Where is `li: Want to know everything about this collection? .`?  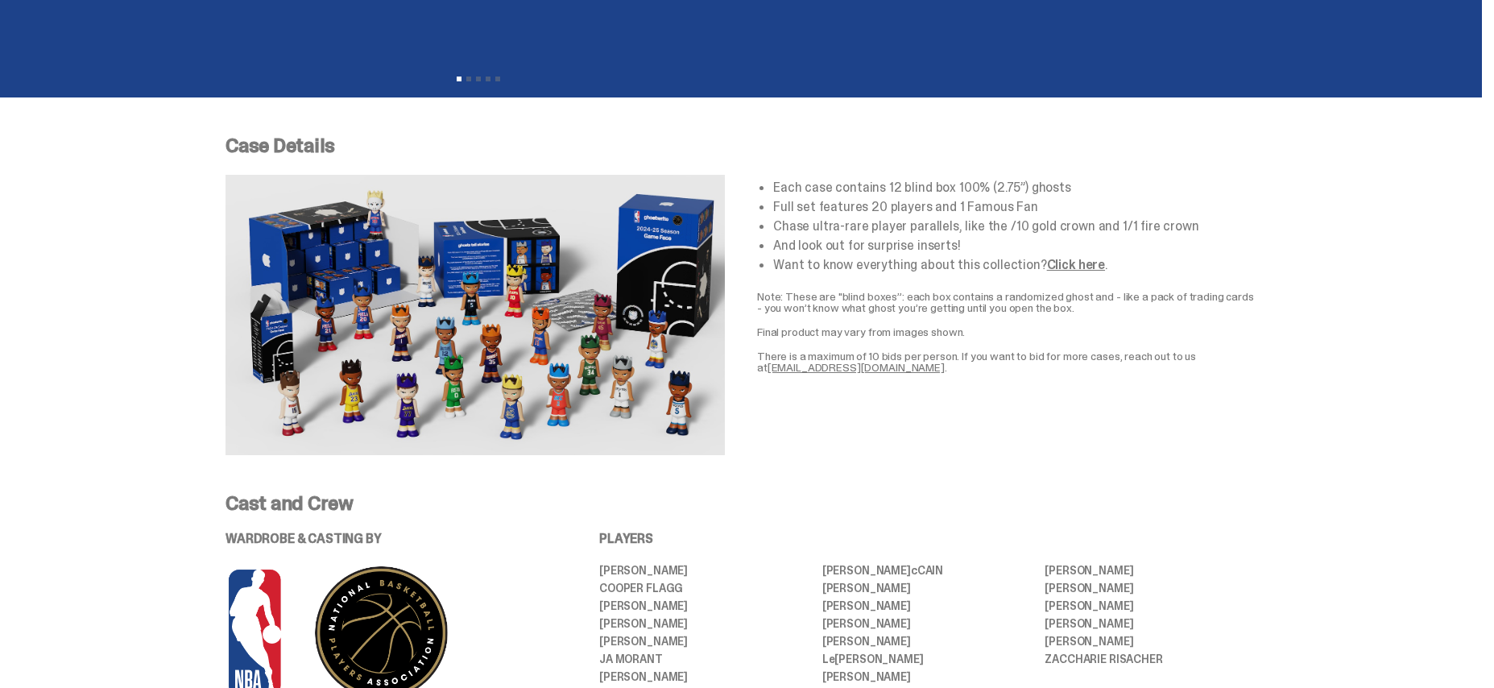 li: Want to know everything about this collection? . is located at coordinates (1015, 265).